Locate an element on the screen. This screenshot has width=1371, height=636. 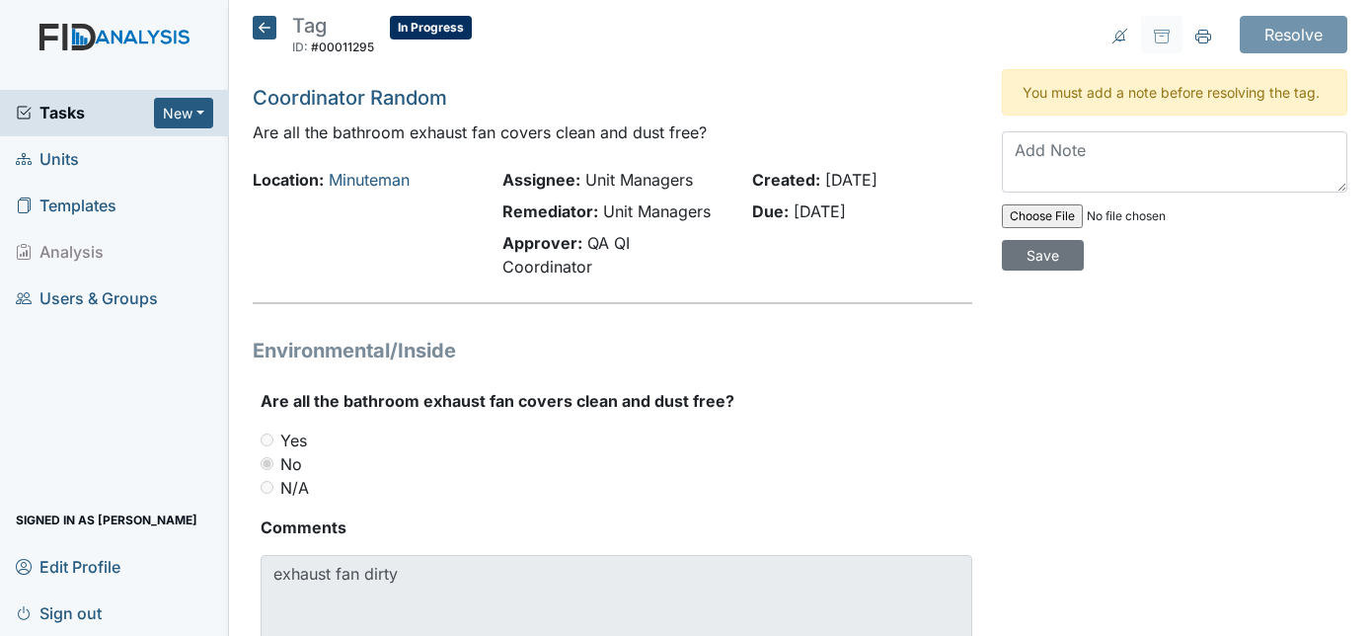
span: Edit Profile is located at coordinates (68, 566).